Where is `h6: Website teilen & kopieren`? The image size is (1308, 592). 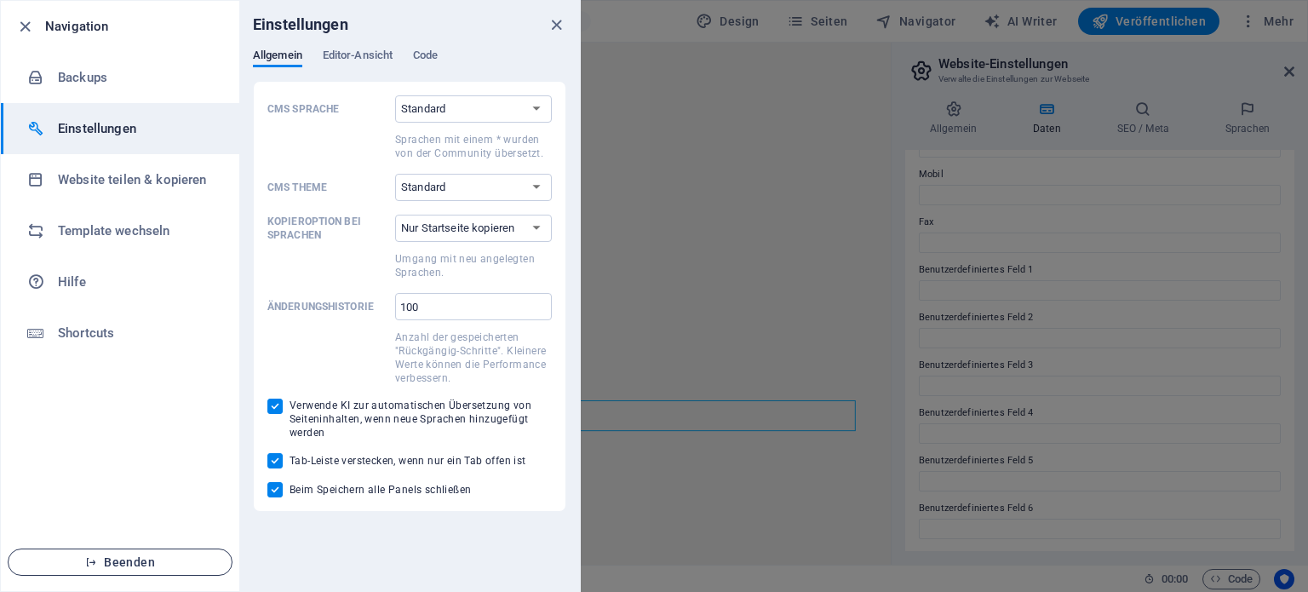 h6: Website teilen & kopieren is located at coordinates (136, 180).